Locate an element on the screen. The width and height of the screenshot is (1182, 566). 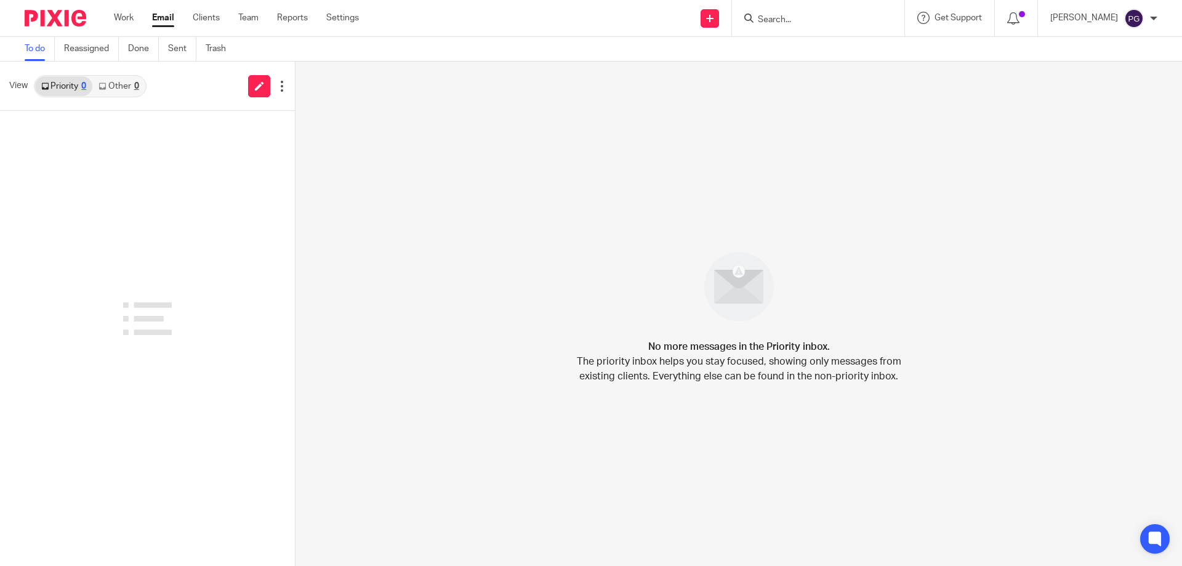
a: Reassigned is located at coordinates (91, 49).